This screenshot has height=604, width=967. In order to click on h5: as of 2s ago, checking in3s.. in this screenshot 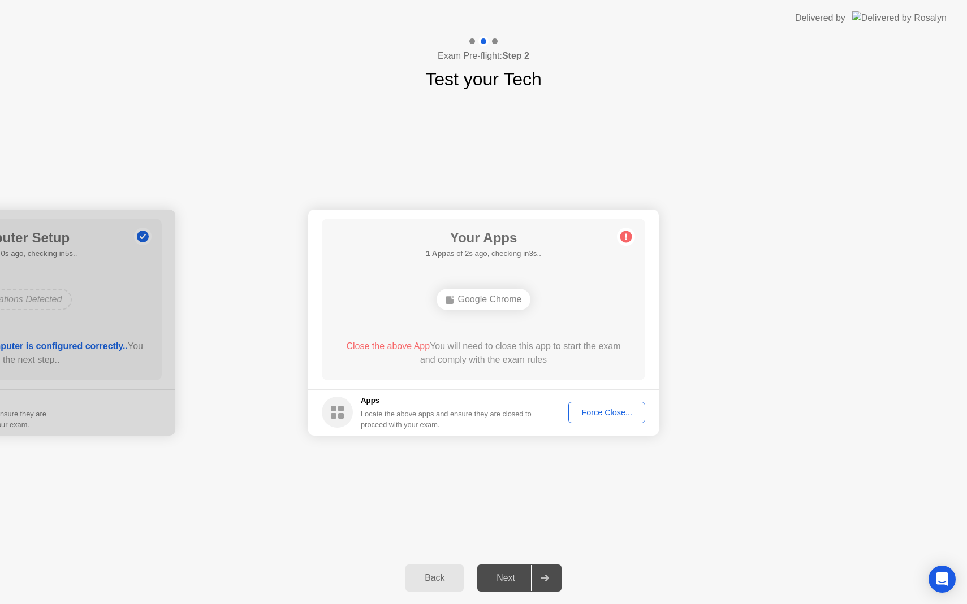, I will do `click(483, 254)`.